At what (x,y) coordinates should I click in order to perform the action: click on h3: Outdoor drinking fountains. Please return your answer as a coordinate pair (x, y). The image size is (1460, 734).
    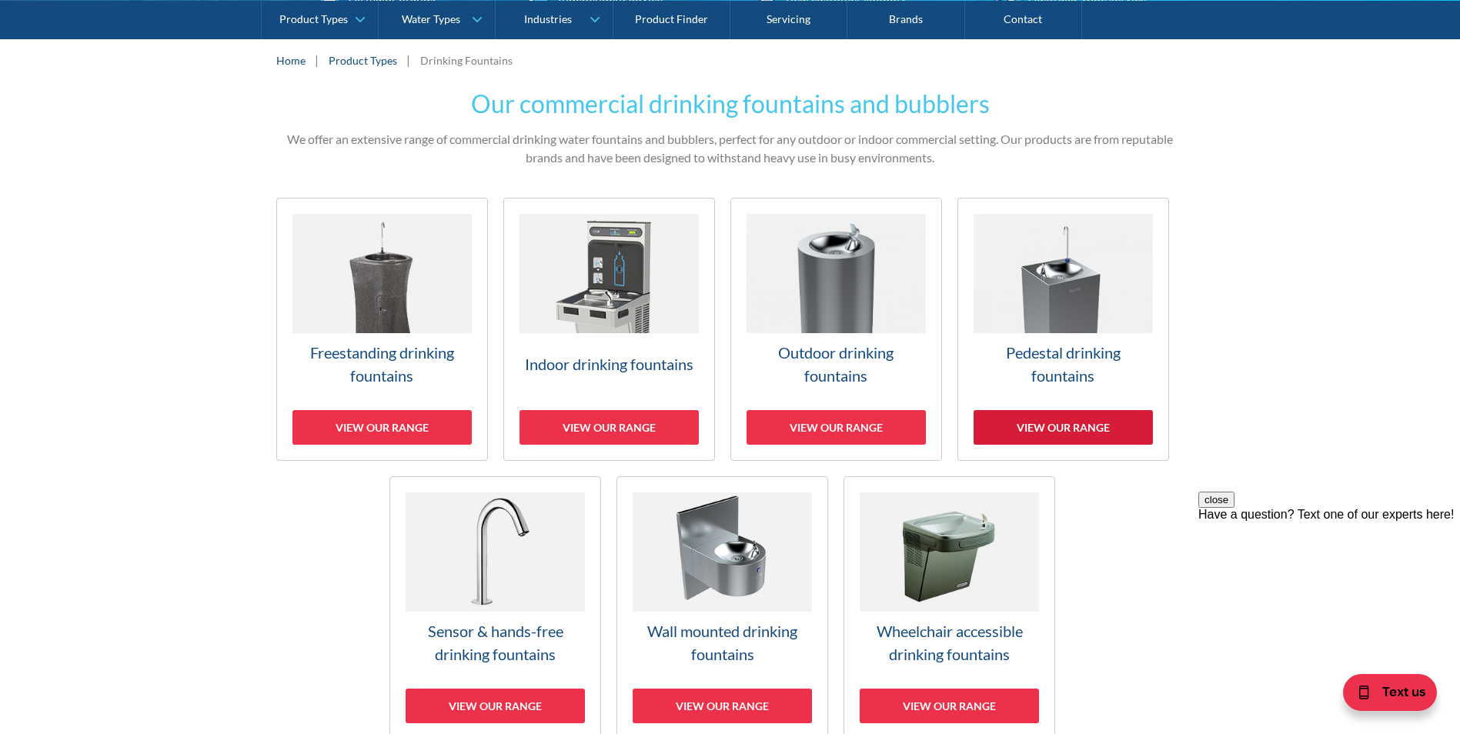
    Looking at the image, I should click on (836, 364).